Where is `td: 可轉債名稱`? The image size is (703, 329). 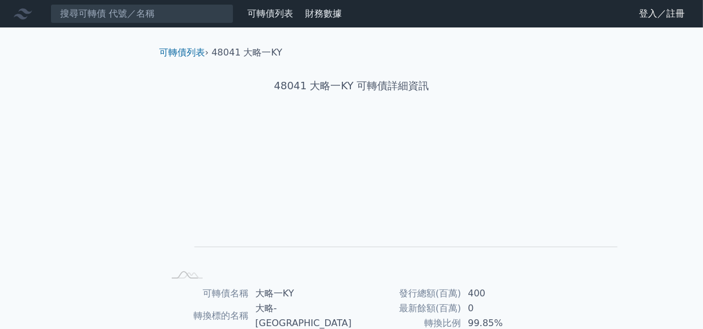
td: 可轉債名稱 is located at coordinates (206, 294).